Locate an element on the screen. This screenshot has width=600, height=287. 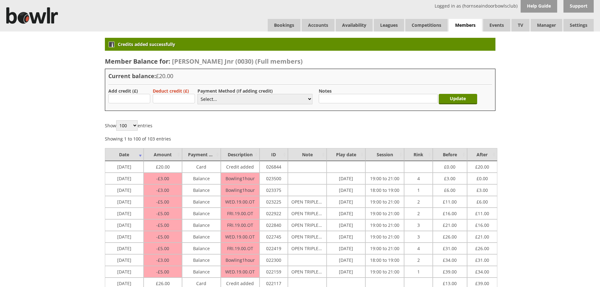
td: Card is located at coordinates (201, 167).